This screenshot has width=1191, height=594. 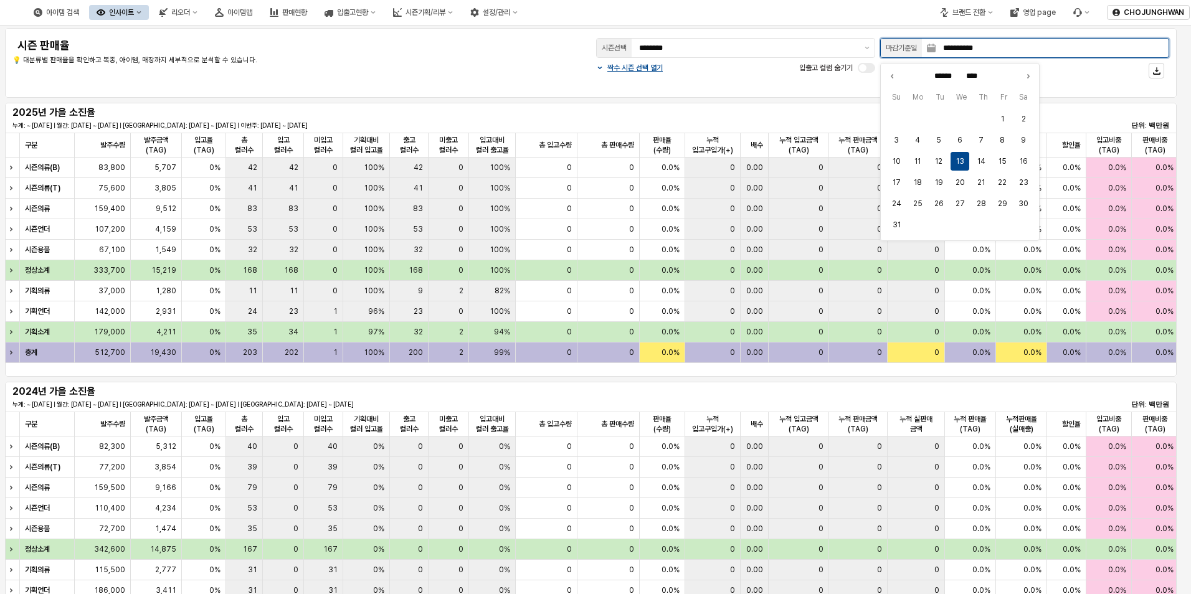 What do you see at coordinates (448, 424) in the screenshot?
I see `span: 미출고 컬러수` at bounding box center [448, 424].